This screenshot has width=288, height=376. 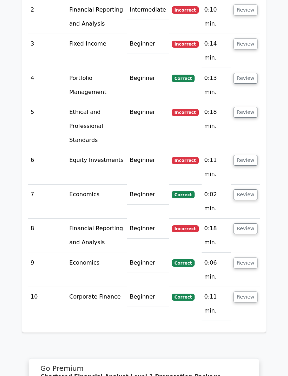 What do you see at coordinates (96, 127) in the screenshot?
I see `td: Ethical and Professional Standards` at bounding box center [96, 127].